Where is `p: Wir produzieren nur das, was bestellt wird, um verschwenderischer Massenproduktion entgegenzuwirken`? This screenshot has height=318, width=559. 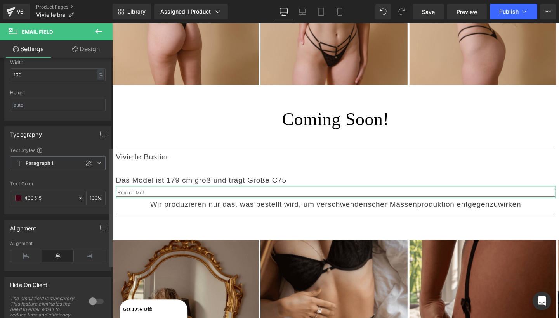
p: Wir produzieren nur das, was bestellt wird, um verschwenderischer Massenproduktion entgegenzuwirken is located at coordinates (235, 190).